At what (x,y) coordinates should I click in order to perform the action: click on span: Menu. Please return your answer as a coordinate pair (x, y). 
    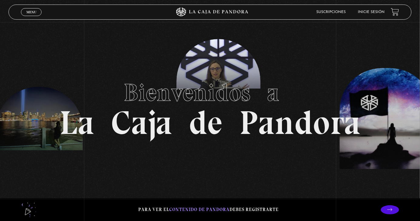
    Looking at the image, I should click on (31, 12).